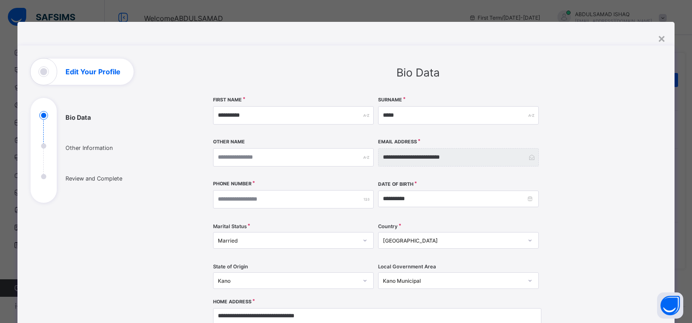  I want to click on div: Kano, so click(288, 280).